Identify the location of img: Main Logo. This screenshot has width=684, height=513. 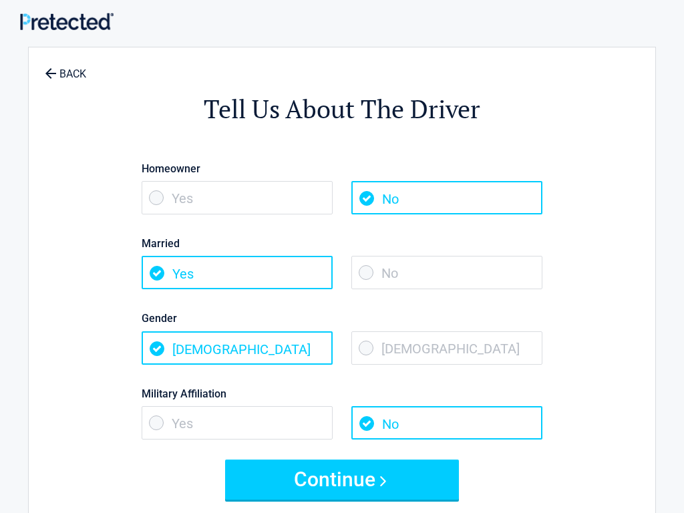
(67, 21).